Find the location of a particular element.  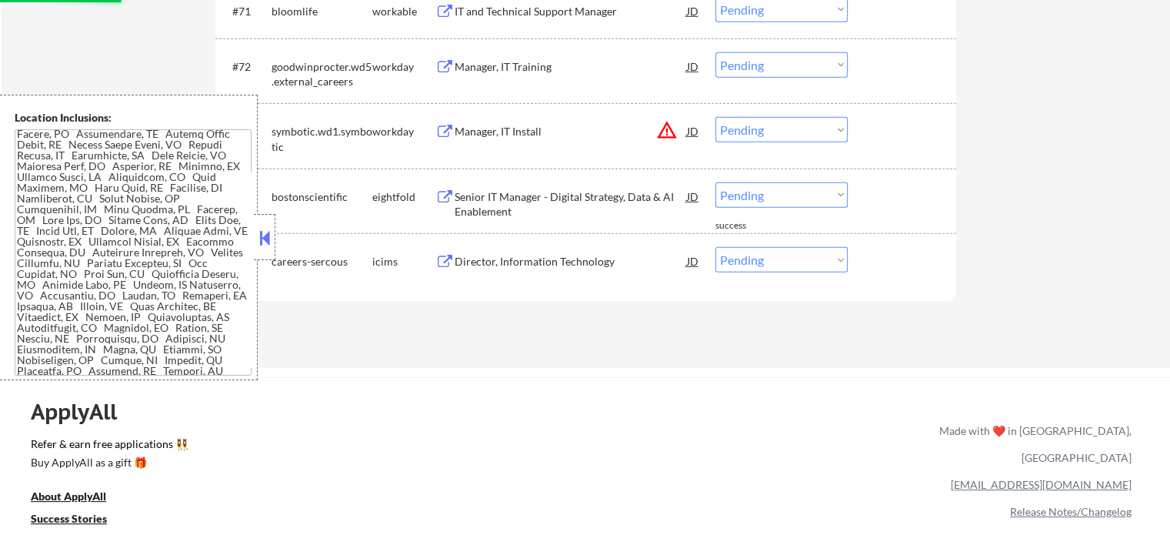

div: Manager, IT Training is located at coordinates (571, 67).